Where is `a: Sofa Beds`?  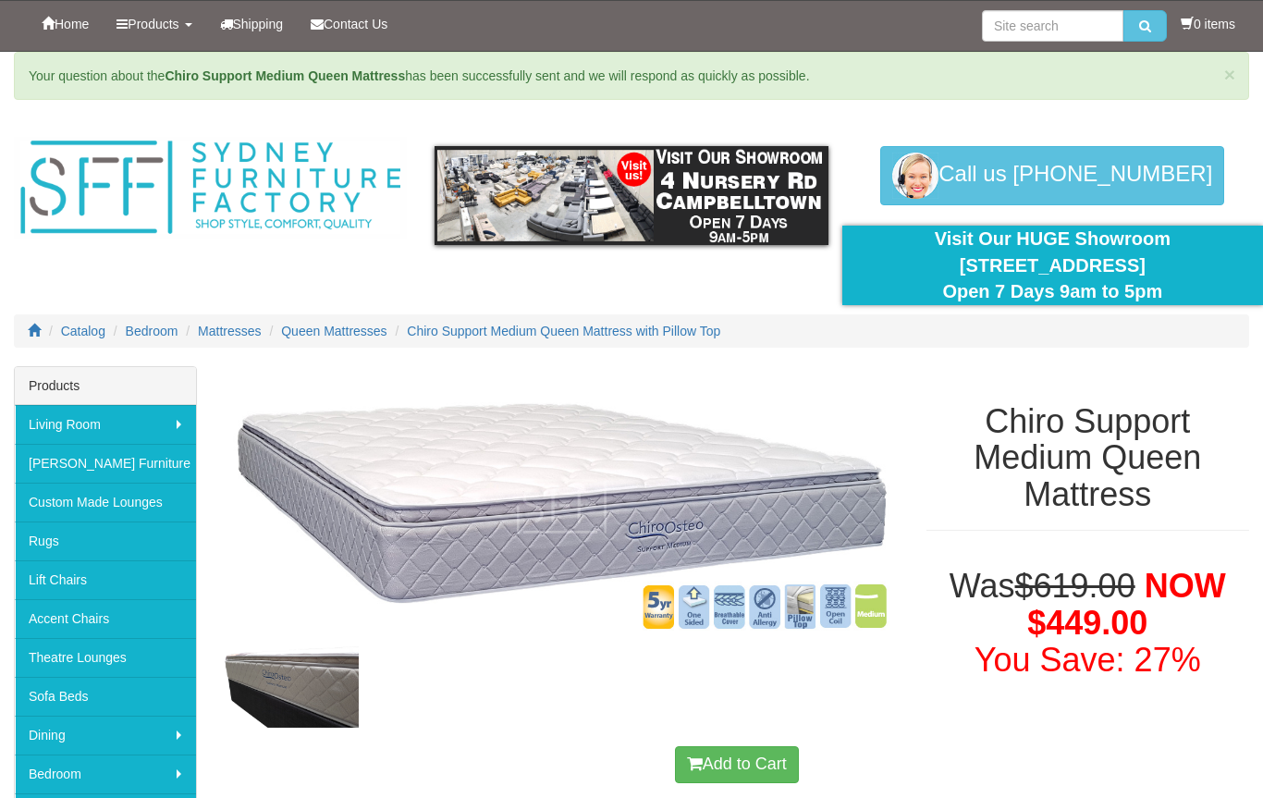 a: Sofa Beds is located at coordinates (105, 696).